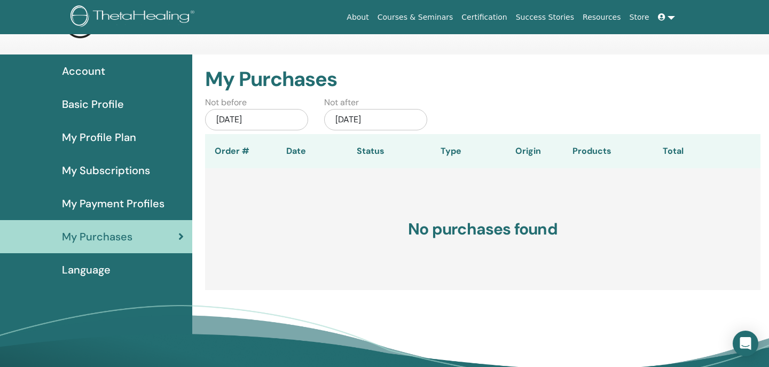  I want to click on h3: No purchases found, so click(483, 229).